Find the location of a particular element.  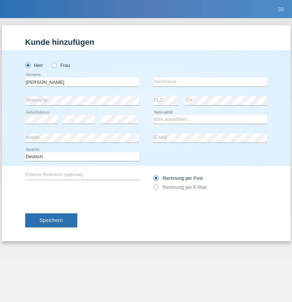

input: Rechnung per Post is located at coordinates (156, 180).